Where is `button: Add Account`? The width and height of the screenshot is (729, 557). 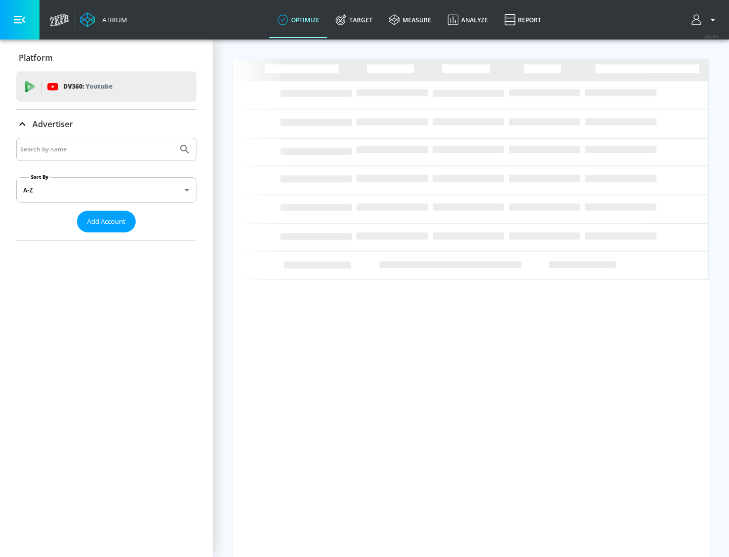 button: Add Account is located at coordinates (106, 221).